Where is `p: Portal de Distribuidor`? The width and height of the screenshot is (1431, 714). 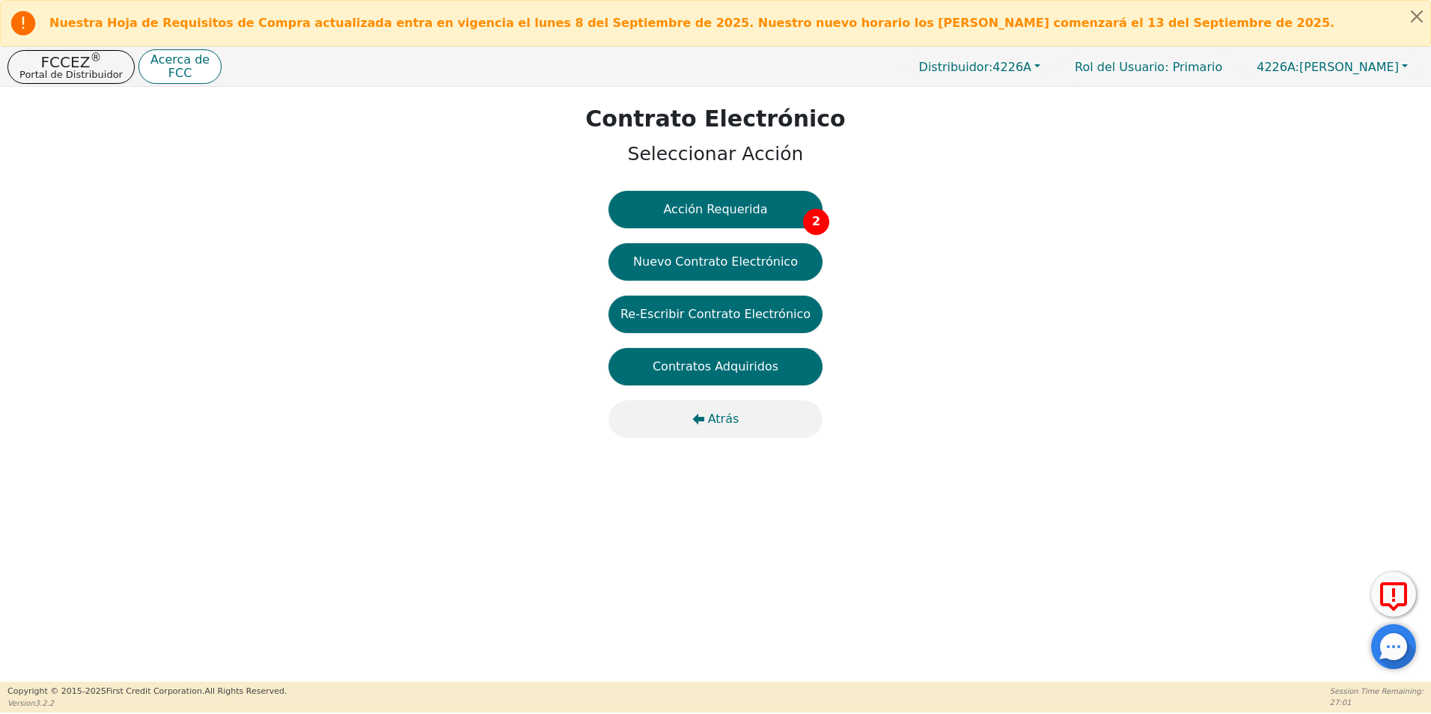 p: Portal de Distribuidor is located at coordinates (71, 74).